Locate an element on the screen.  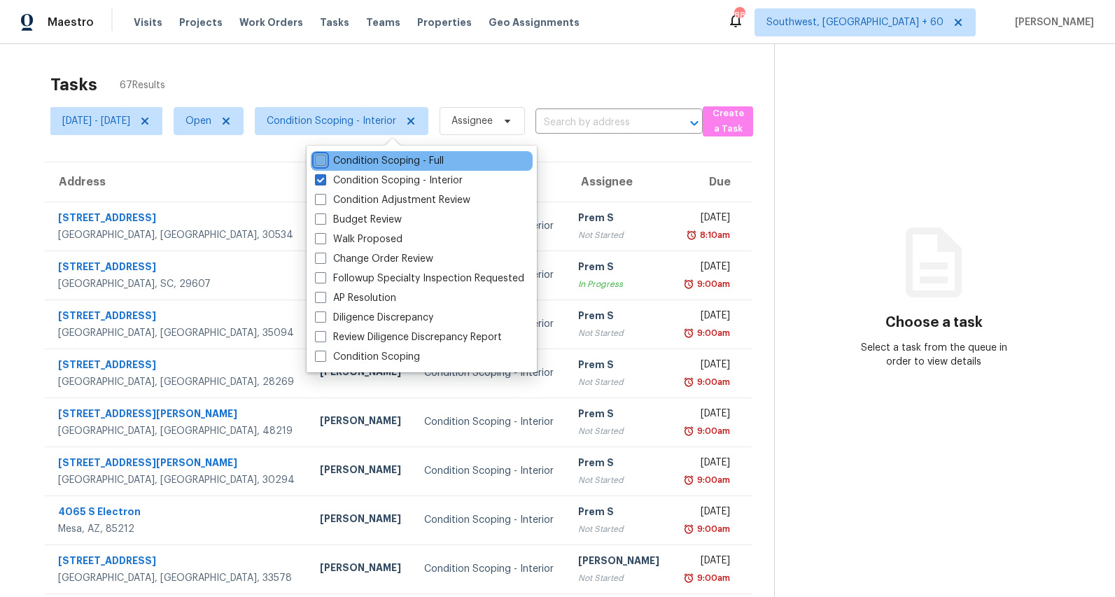
label: Change Order Review is located at coordinates (374, 259).